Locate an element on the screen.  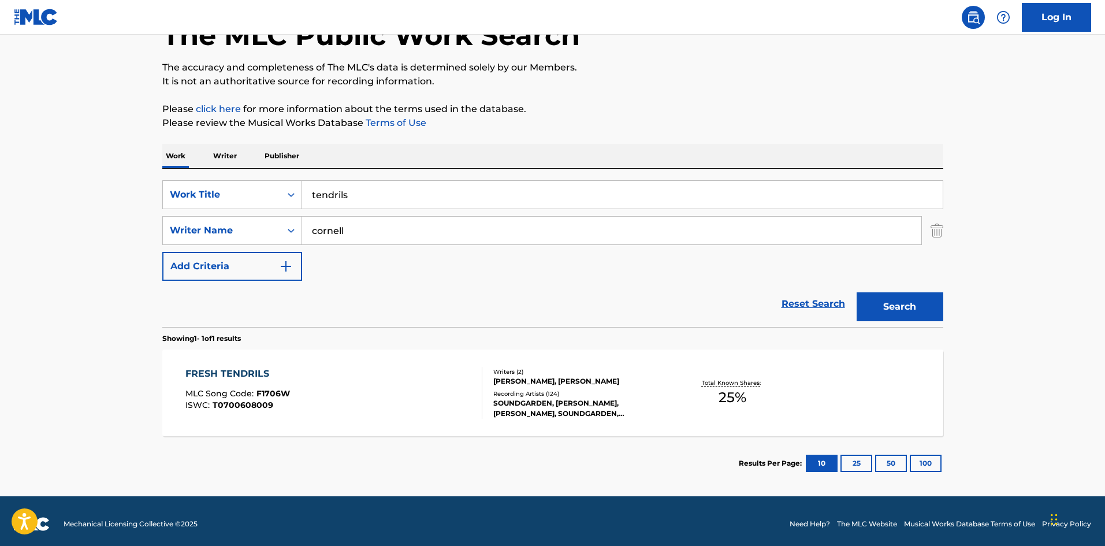
div: Chat Widget is located at coordinates (1076, 518).